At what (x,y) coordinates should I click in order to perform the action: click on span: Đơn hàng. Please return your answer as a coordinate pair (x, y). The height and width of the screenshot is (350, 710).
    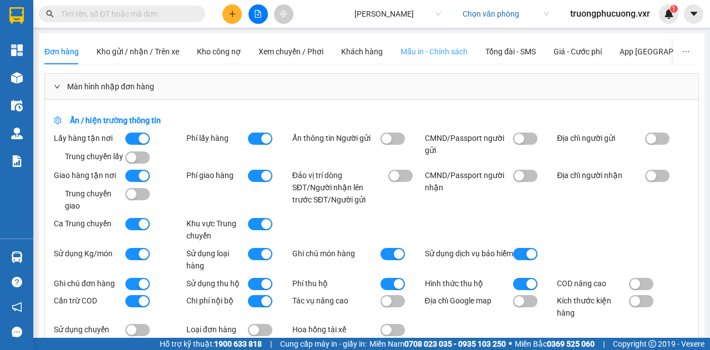
    Looking at the image, I should click on (62, 52).